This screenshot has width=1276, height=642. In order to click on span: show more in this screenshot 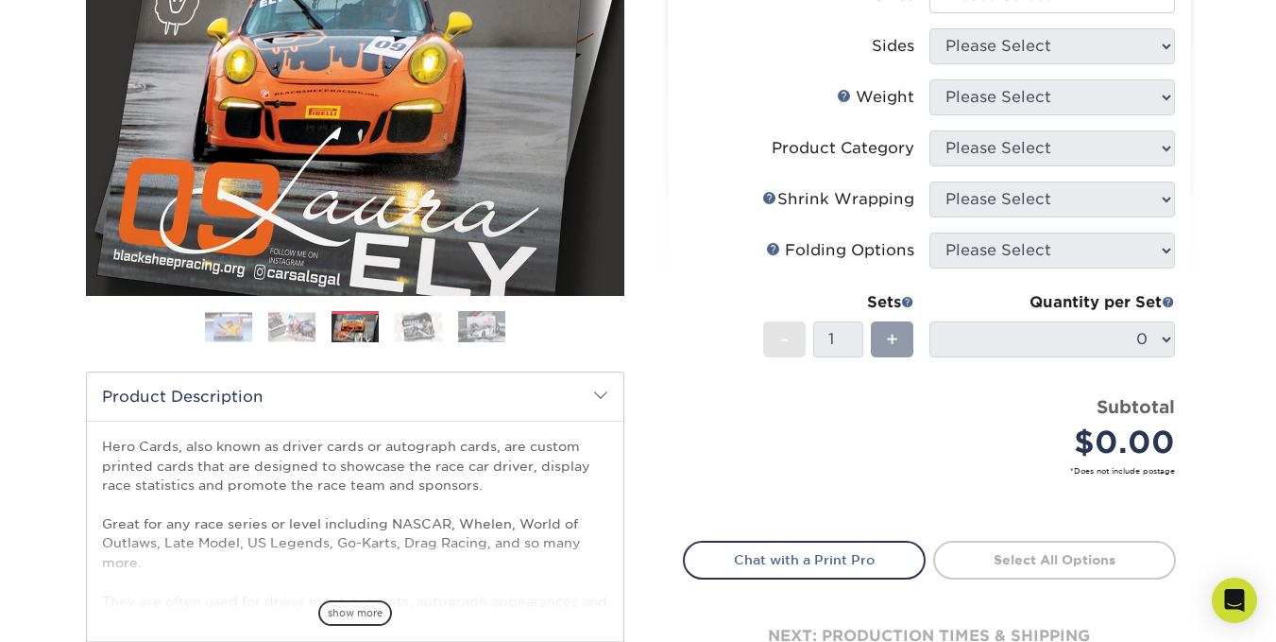, I will do `click(355, 612)`.